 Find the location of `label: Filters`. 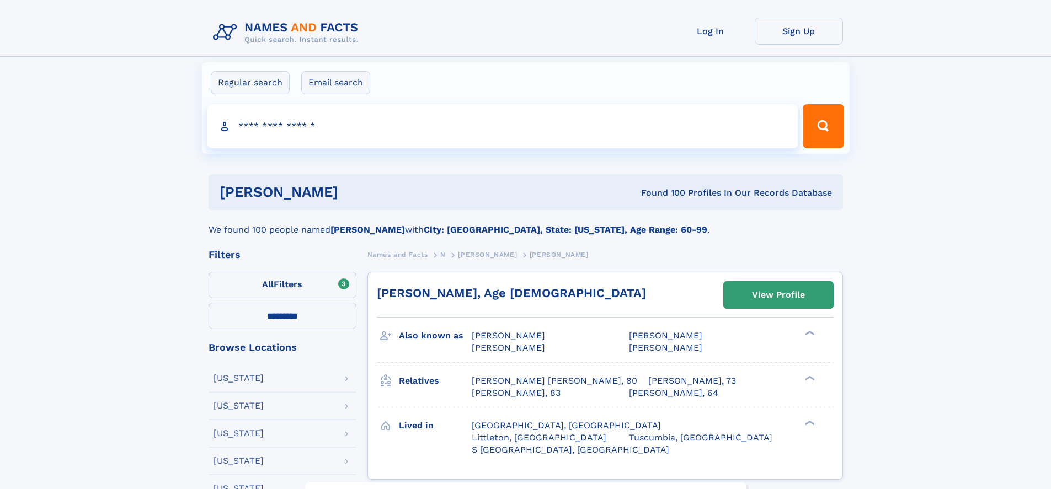

label: Filters is located at coordinates (282, 285).